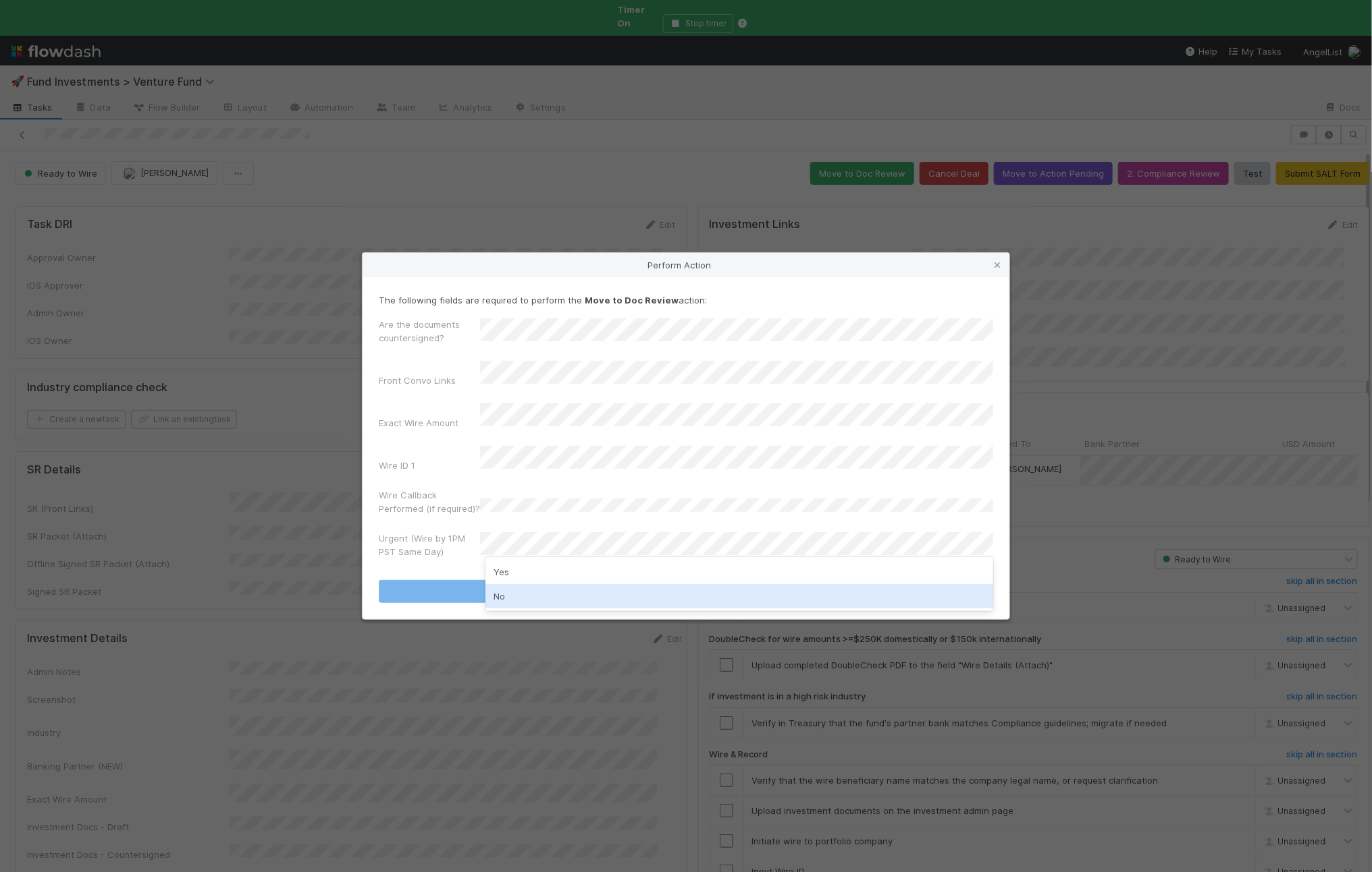  What do you see at coordinates (631, 301) in the screenshot?
I see `strong: Move to Doc Review` at bounding box center [631, 301].